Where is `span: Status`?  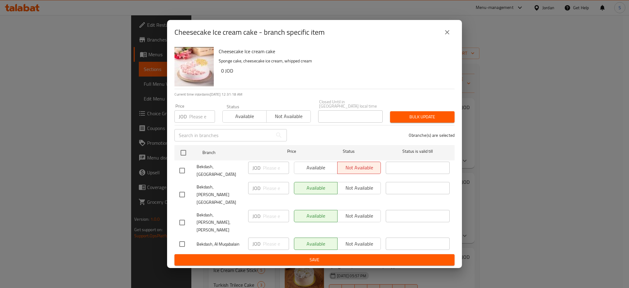 span: Status is located at coordinates (349, 151).